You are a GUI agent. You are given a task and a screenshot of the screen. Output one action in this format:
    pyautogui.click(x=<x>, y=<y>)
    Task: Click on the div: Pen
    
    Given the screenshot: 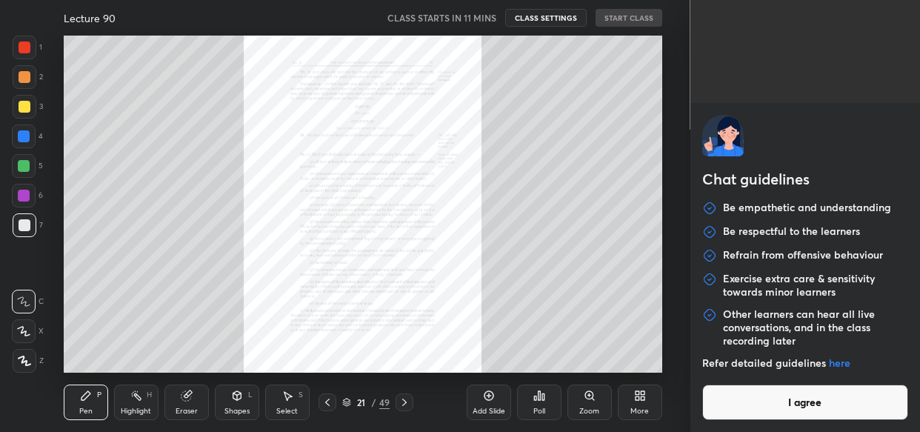 What is the action you would take?
    pyautogui.click(x=86, y=411)
    